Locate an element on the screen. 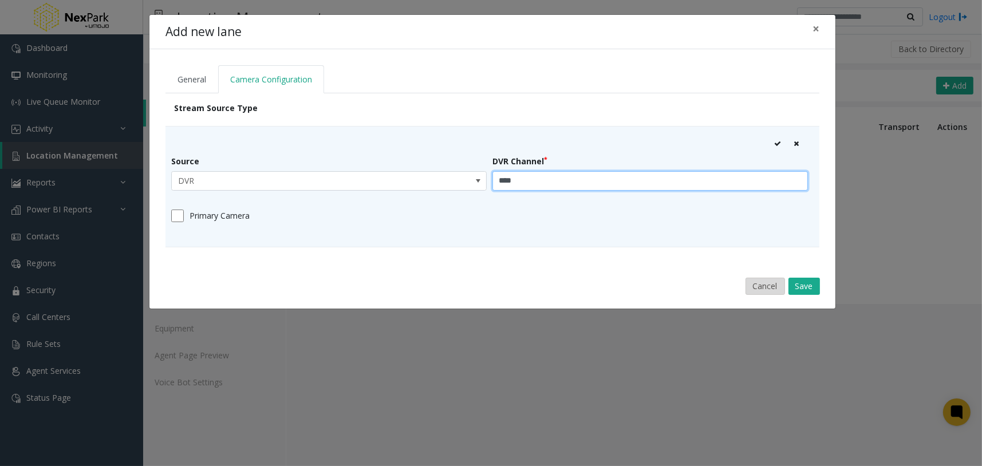  span: Camera Configuration is located at coordinates (271, 79).